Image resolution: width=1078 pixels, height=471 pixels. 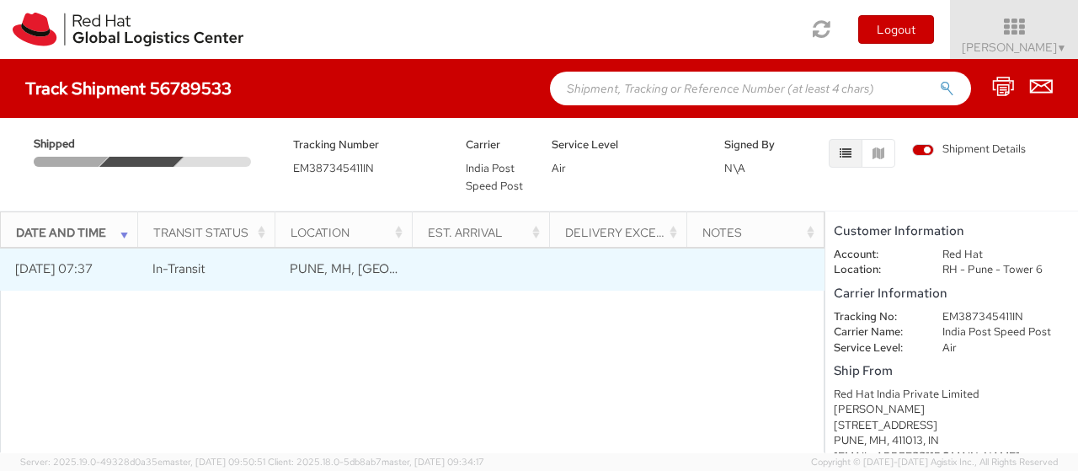 What do you see at coordinates (349, 232) in the screenshot?
I see `div: Location` at bounding box center [349, 232].